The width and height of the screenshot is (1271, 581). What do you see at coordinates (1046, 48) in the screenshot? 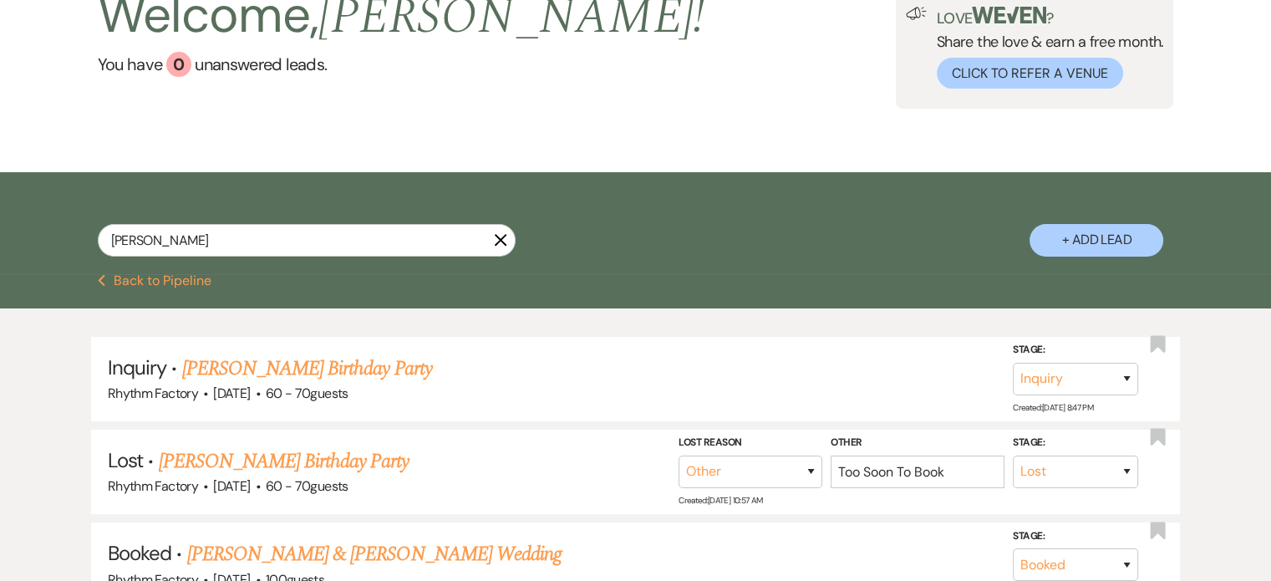
I see `div: Share the love & earn a free month.` at bounding box center [1046, 48].